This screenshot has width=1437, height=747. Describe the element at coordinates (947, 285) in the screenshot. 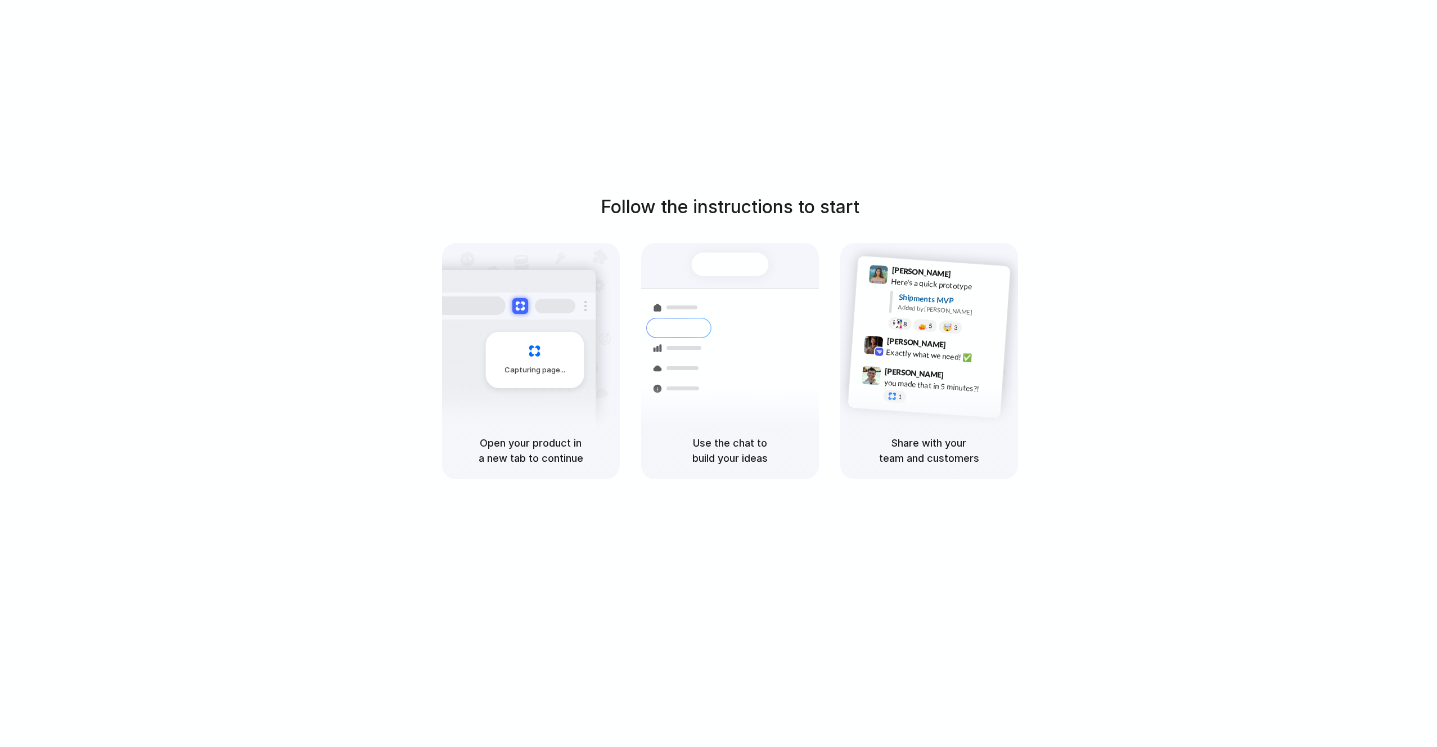

I see `div: Here's a quick prototype` at that location.